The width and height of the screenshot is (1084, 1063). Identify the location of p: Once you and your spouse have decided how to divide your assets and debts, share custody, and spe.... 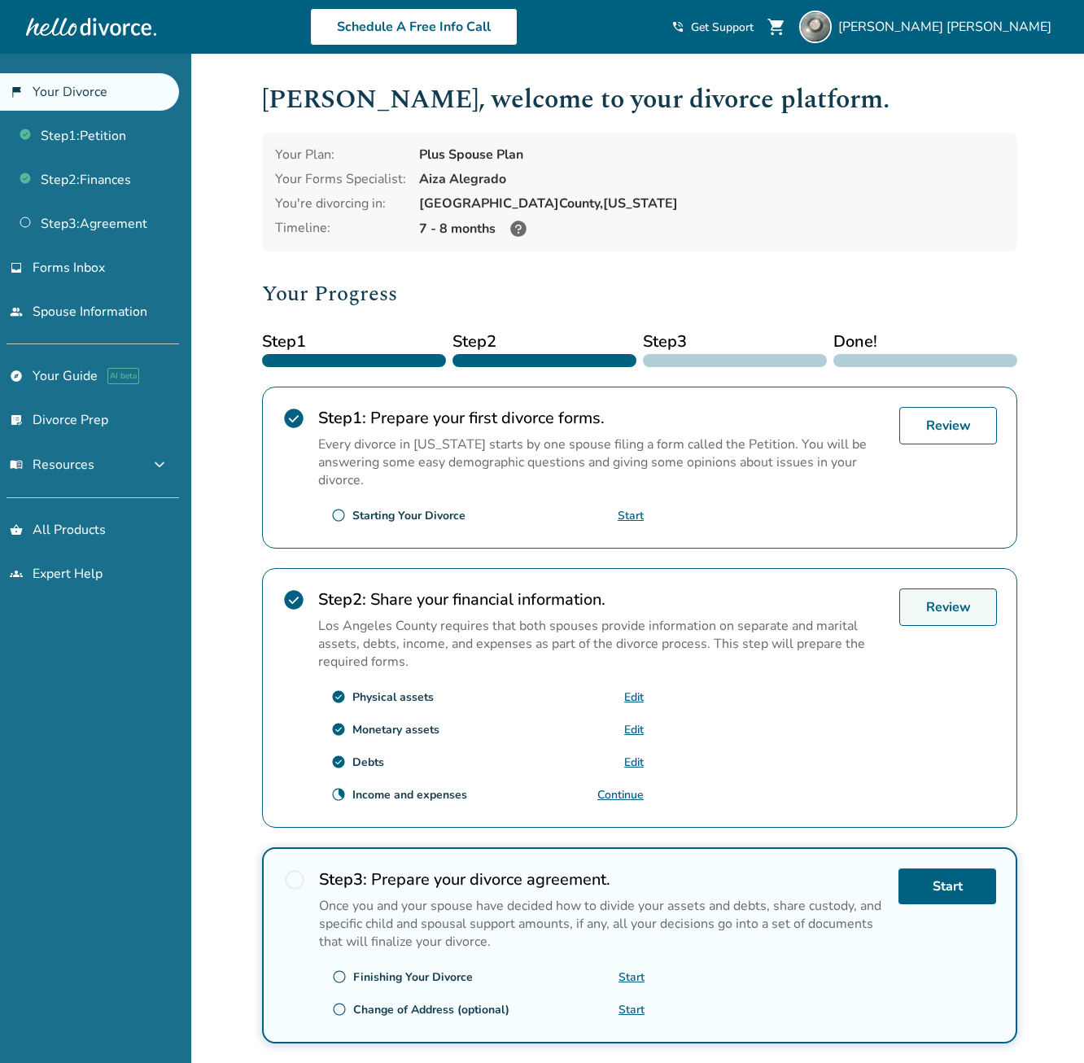
(602, 924).